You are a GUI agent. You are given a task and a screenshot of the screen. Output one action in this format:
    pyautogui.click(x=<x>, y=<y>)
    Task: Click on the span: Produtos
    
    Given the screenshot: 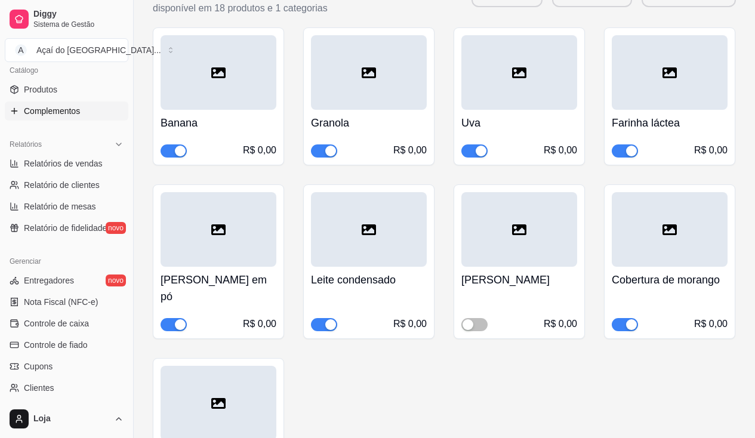 What is the action you would take?
    pyautogui.click(x=41, y=90)
    